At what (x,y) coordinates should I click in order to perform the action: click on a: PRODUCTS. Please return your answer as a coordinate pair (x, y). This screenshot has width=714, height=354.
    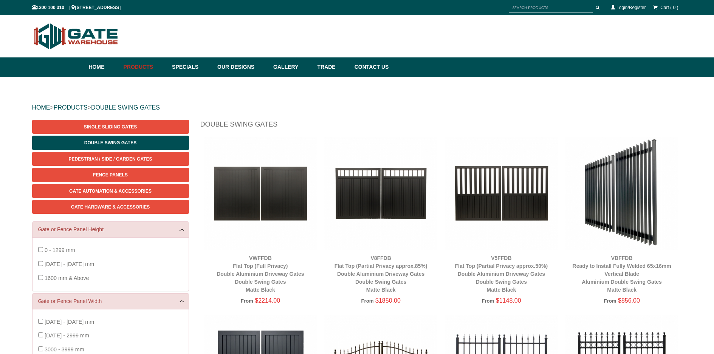
    Looking at the image, I should click on (71, 107).